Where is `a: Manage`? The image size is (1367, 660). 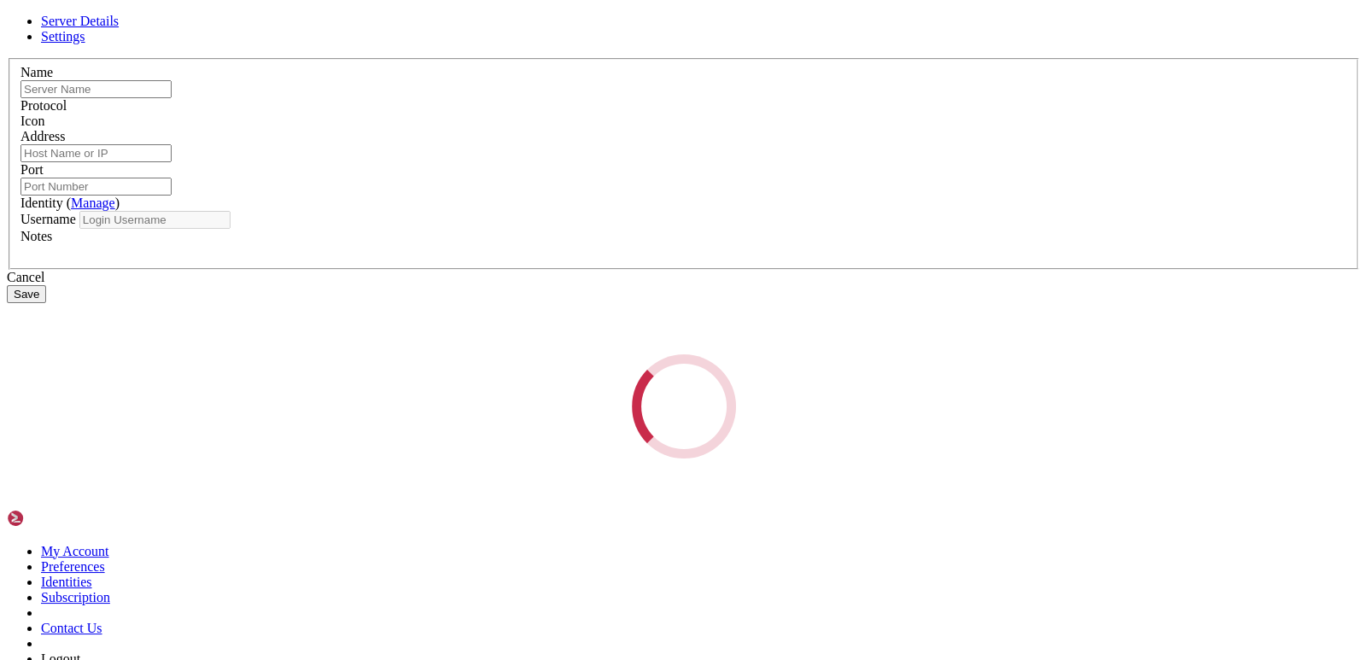
a: Manage is located at coordinates (93, 202).